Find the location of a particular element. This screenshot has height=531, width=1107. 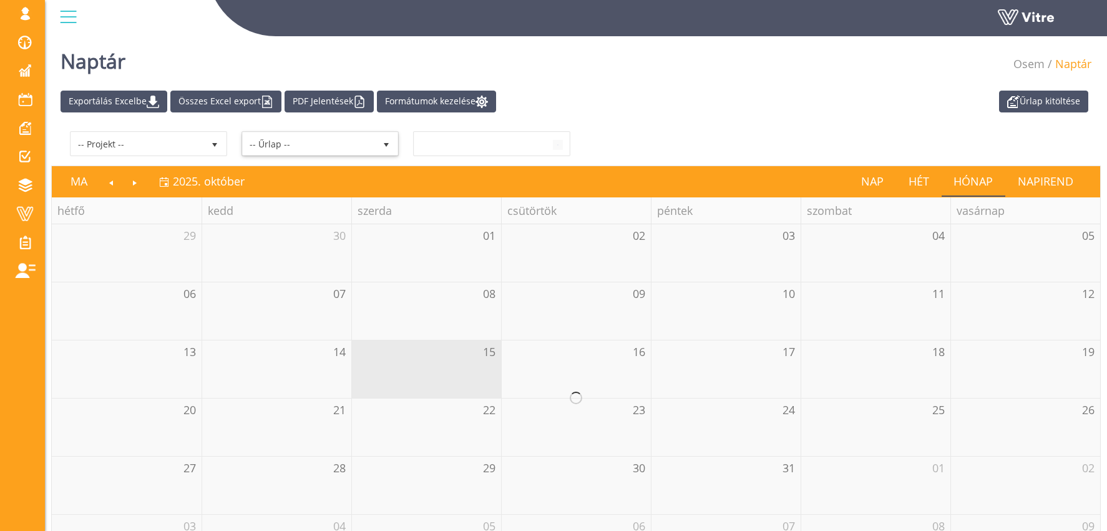

a: Napirend is located at coordinates (1045, 181).